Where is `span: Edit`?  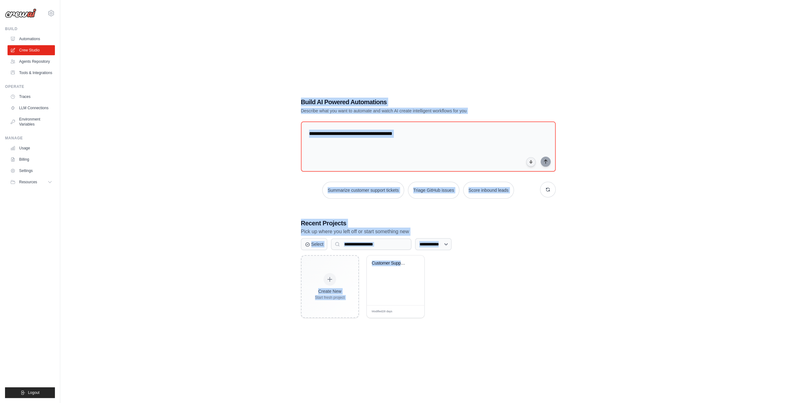
span: Edit is located at coordinates (412, 311).